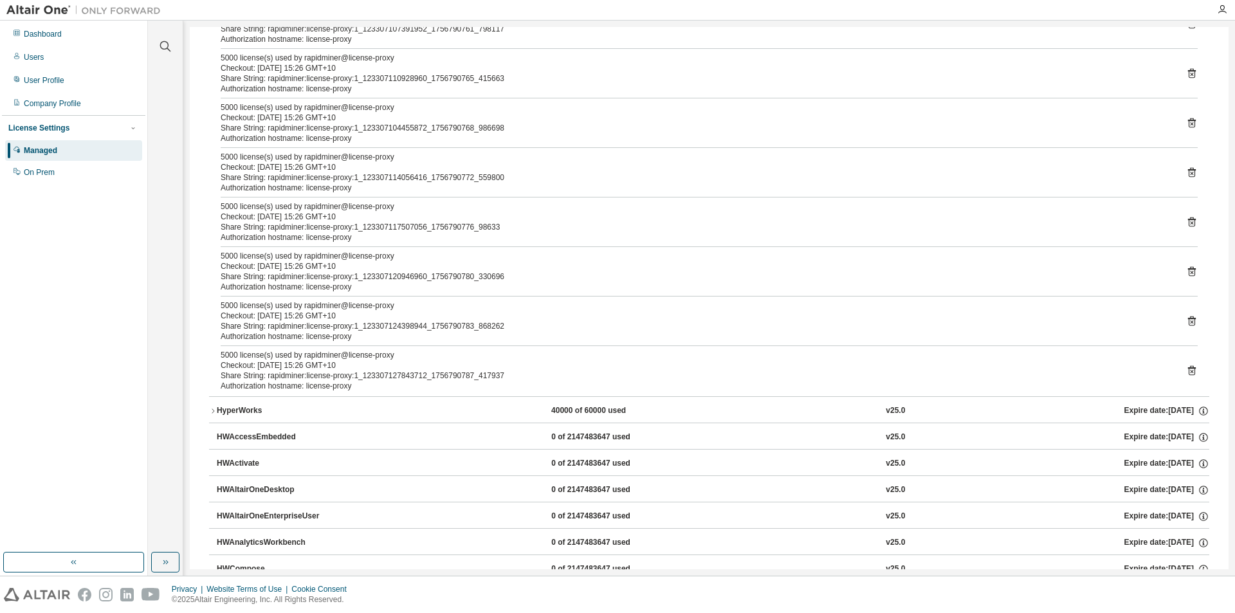 This screenshot has height=613, width=1235. Describe the element at coordinates (41, 150) in the screenshot. I see `div: Managed` at that location.